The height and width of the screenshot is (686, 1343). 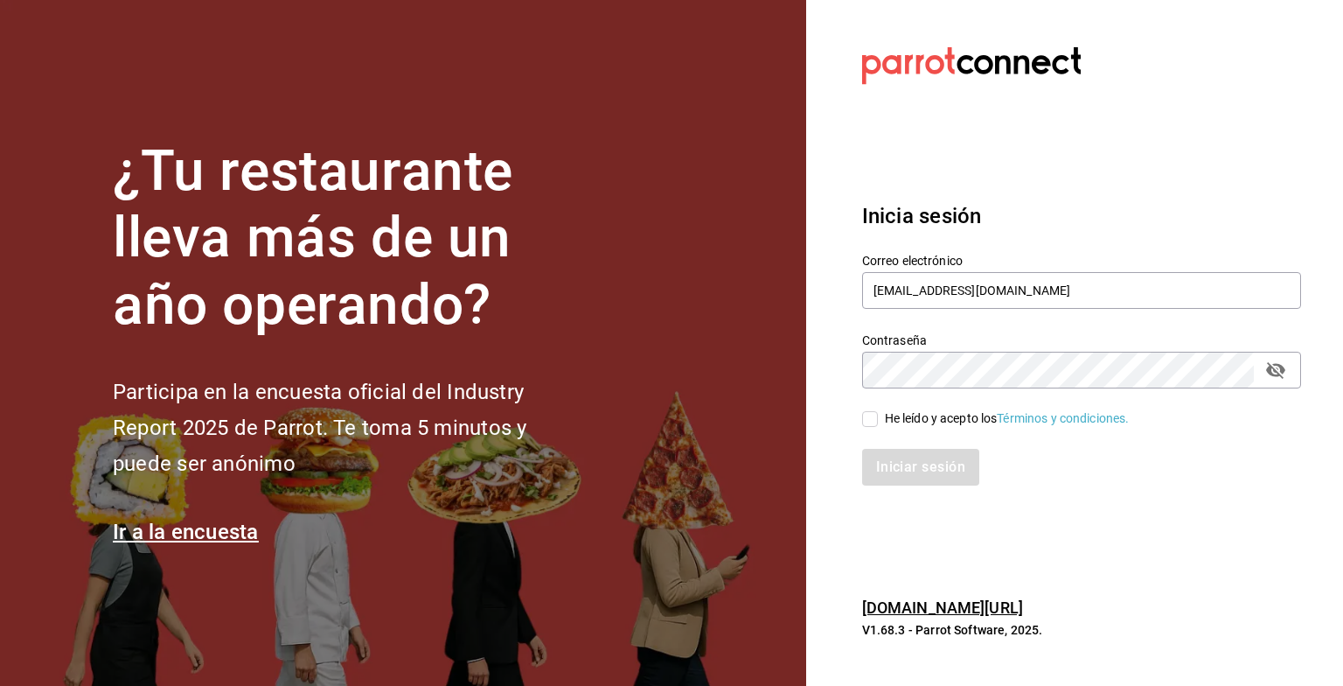 What do you see at coordinates (1276, 370) in the screenshot?
I see `button: passwordField` at bounding box center [1276, 370].